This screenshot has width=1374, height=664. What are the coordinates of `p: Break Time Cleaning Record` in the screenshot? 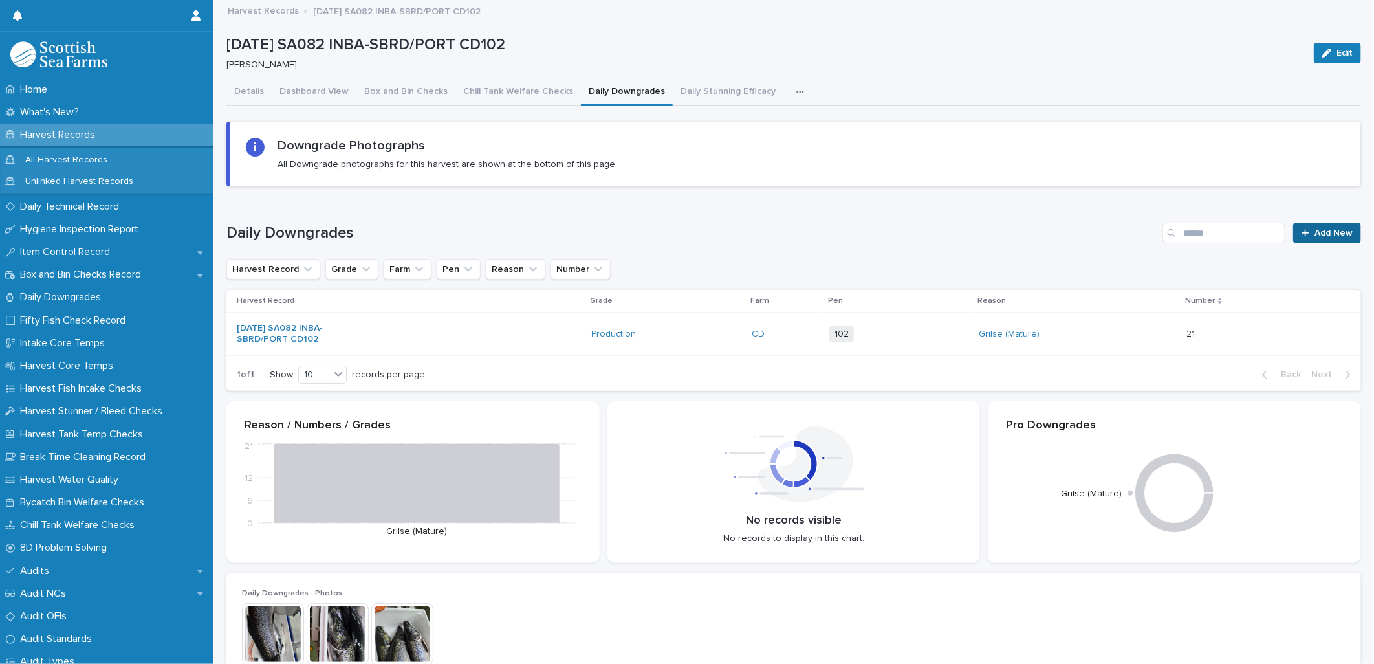 It's located at (85, 457).